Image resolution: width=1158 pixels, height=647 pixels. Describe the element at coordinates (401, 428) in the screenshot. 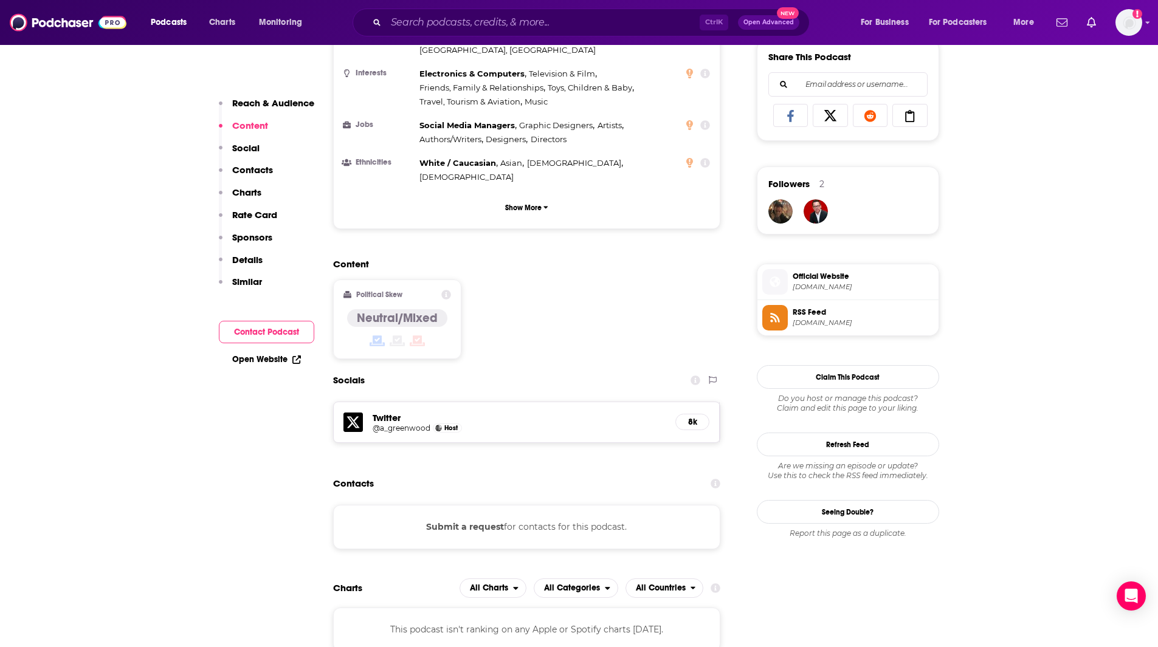

I see `h5: @a_greenwood` at that location.